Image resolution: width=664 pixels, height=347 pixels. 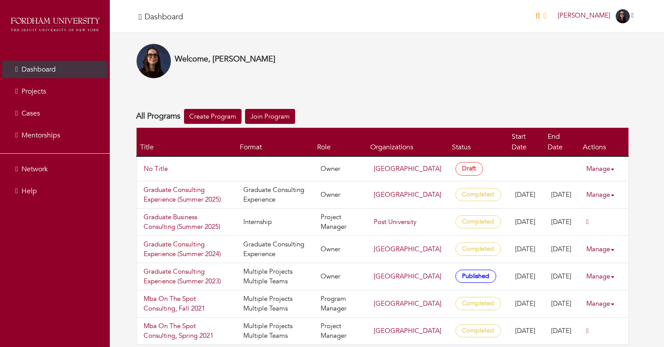 What do you see at coordinates (186, 169) in the screenshot?
I see `a: No Title` at bounding box center [186, 169].